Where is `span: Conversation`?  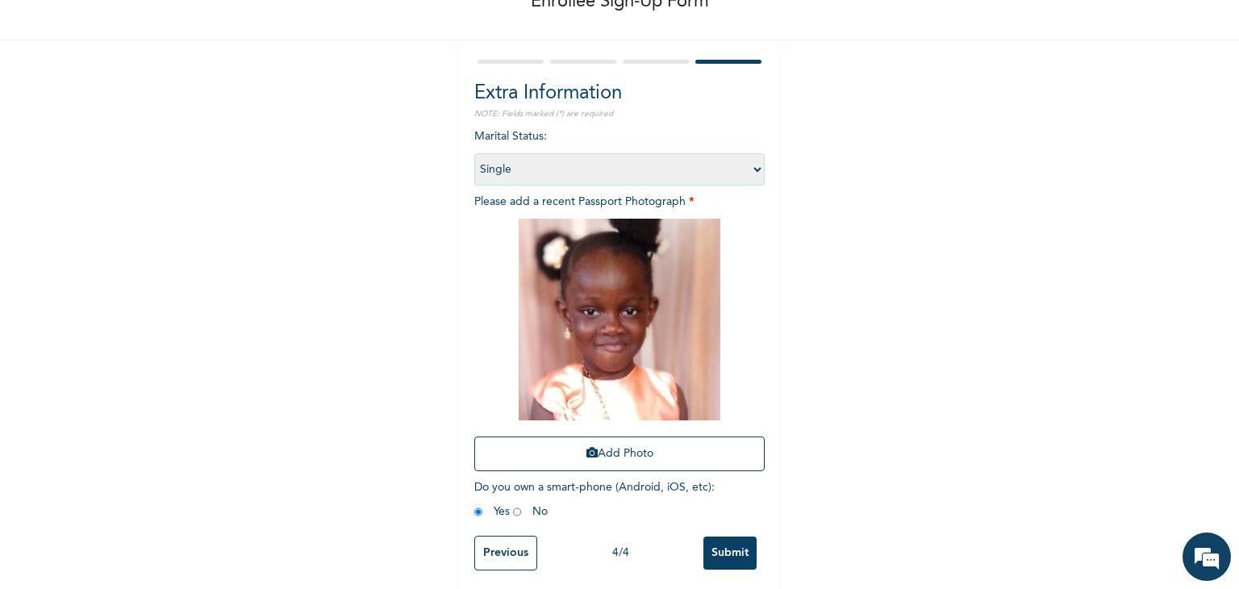
span: Conversation is located at coordinates (83, 535).